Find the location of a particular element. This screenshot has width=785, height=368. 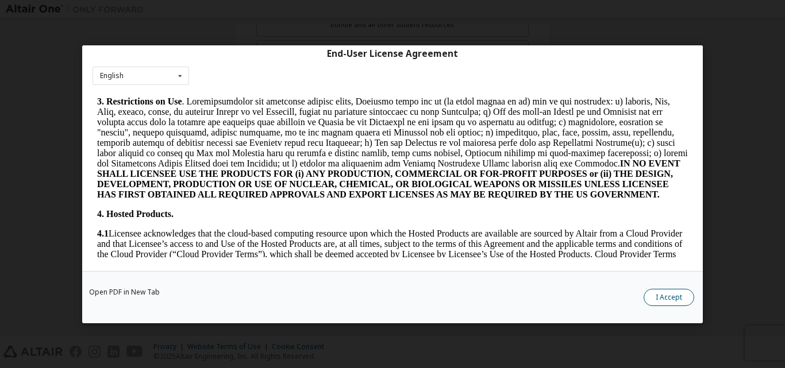

div: End-User License Agreement is located at coordinates (392, 53).